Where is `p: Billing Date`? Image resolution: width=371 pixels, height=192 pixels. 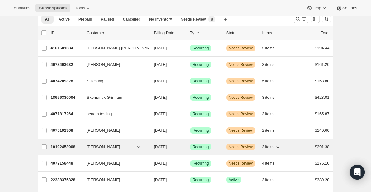 p: Billing Date is located at coordinates (170, 33).